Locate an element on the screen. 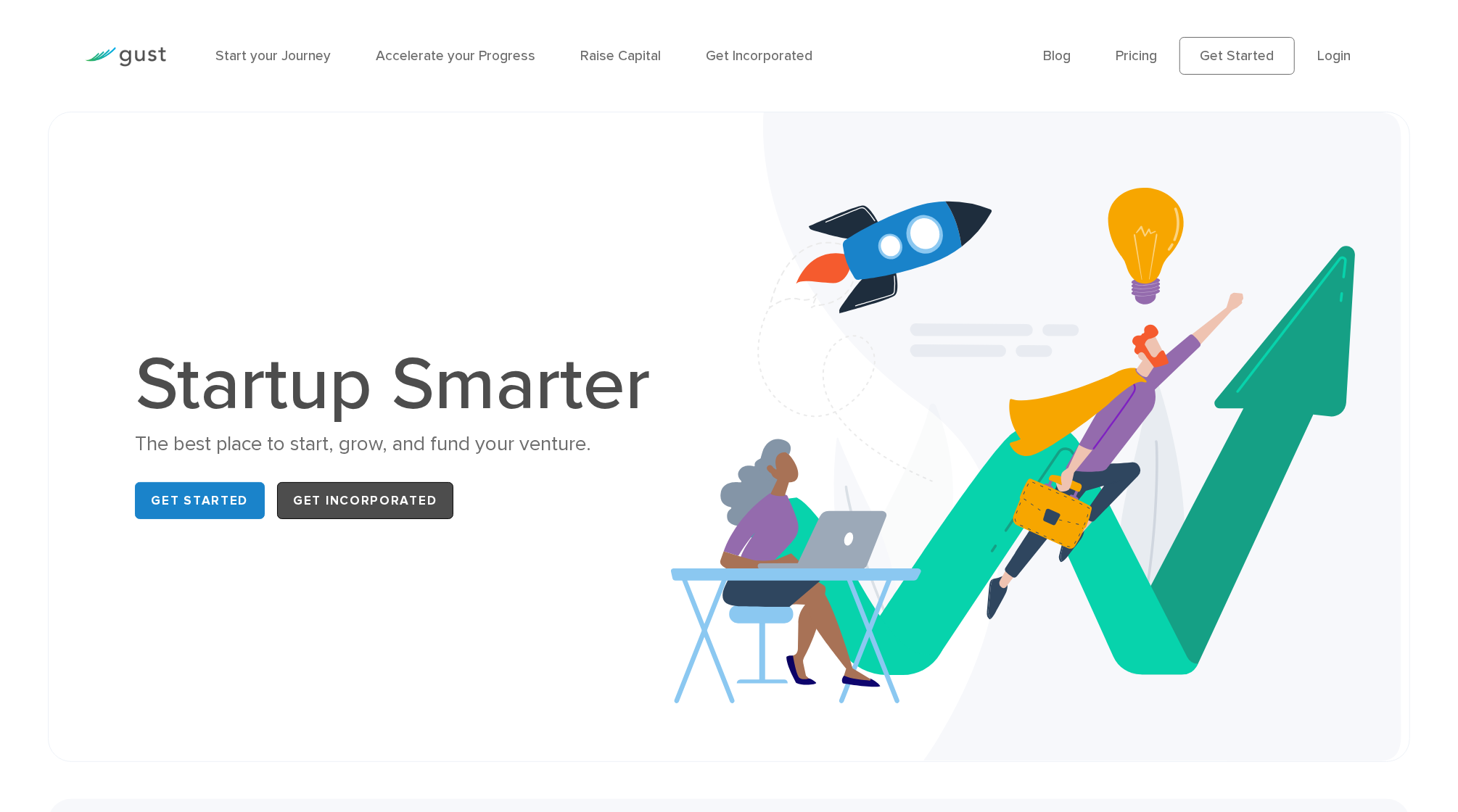 The image size is (1458, 812). a: Pricing is located at coordinates (1136, 56).